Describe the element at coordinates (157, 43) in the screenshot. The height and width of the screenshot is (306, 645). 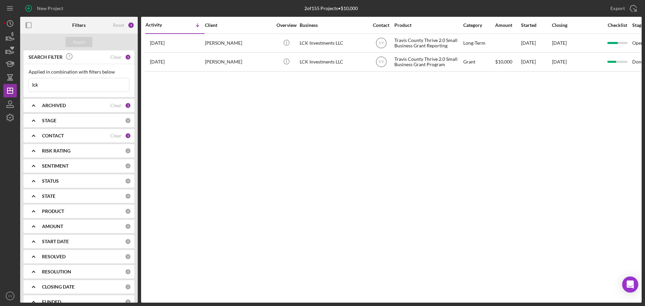
I see `time: 2025-08-19 21:40` at that location.